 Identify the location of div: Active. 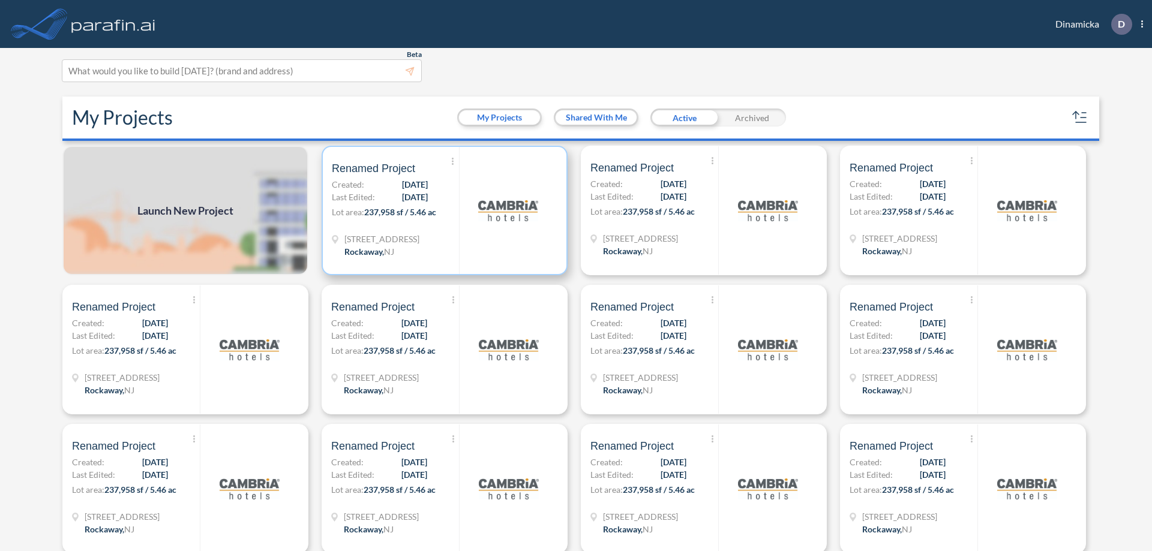
(684, 118).